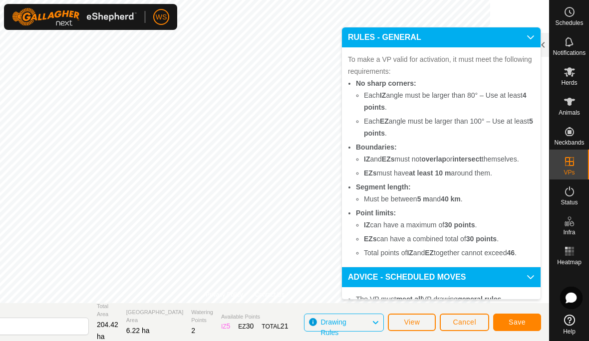 The image size is (589, 341). Describe the element at coordinates (412, 322) in the screenshot. I see `span: View` at that location.